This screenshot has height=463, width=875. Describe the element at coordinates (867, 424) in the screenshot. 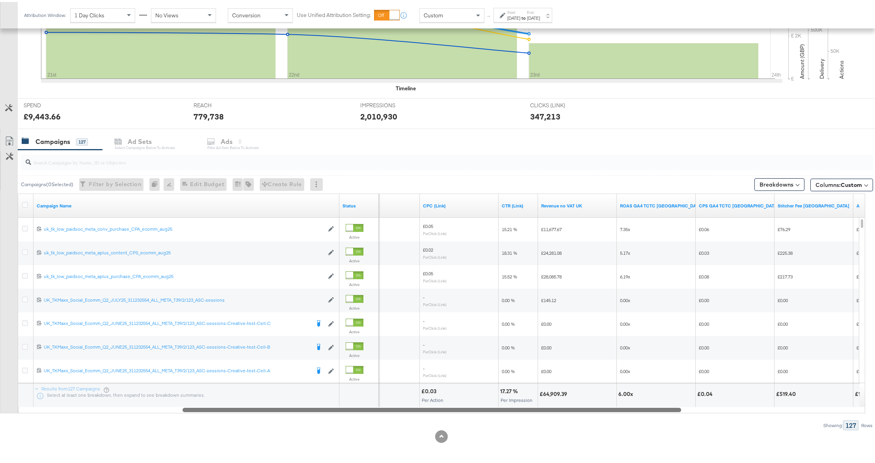

I see `div: Rows` at that location.